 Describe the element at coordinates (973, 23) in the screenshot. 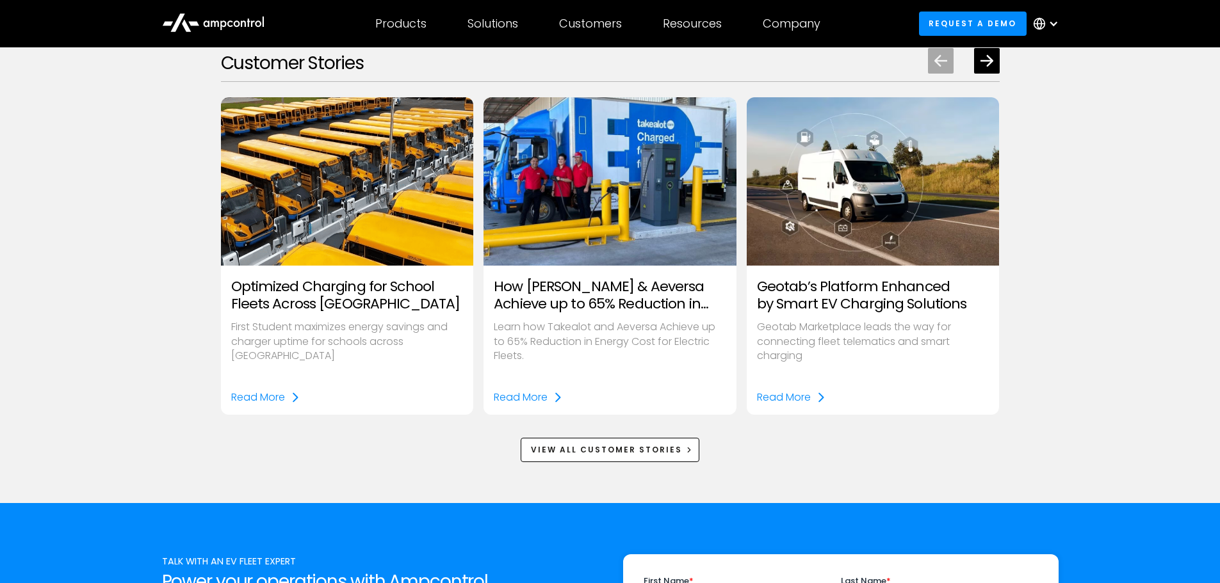

I see `a: Request a demo` at that location.